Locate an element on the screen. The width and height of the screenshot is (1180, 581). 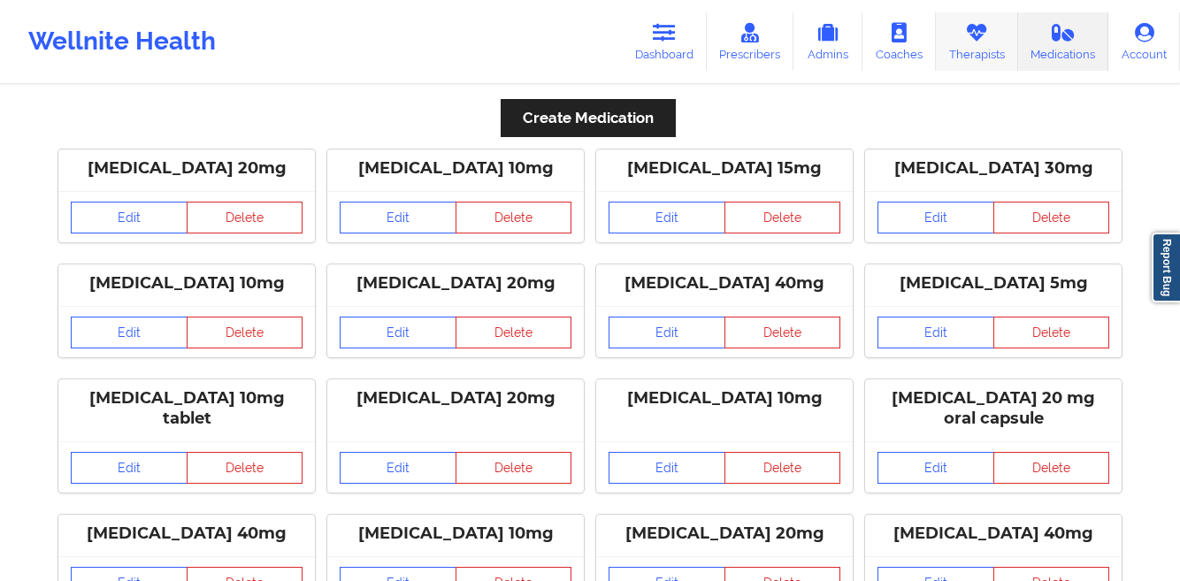
a: Medications is located at coordinates (1063, 42).